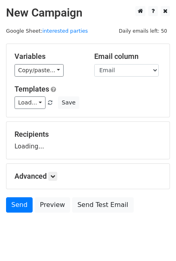  I want to click on a: interested parties, so click(65, 31).